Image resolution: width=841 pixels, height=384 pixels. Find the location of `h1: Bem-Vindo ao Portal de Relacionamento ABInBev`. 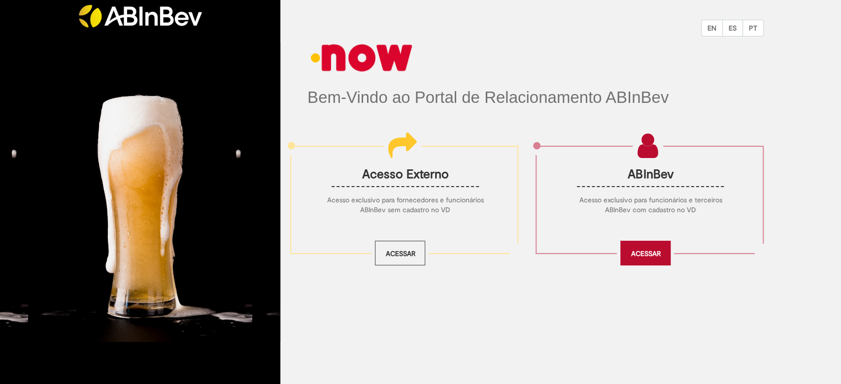

h1: Bem-Vindo ao Portal de Relacionamento ABInBev is located at coordinates (535, 98).